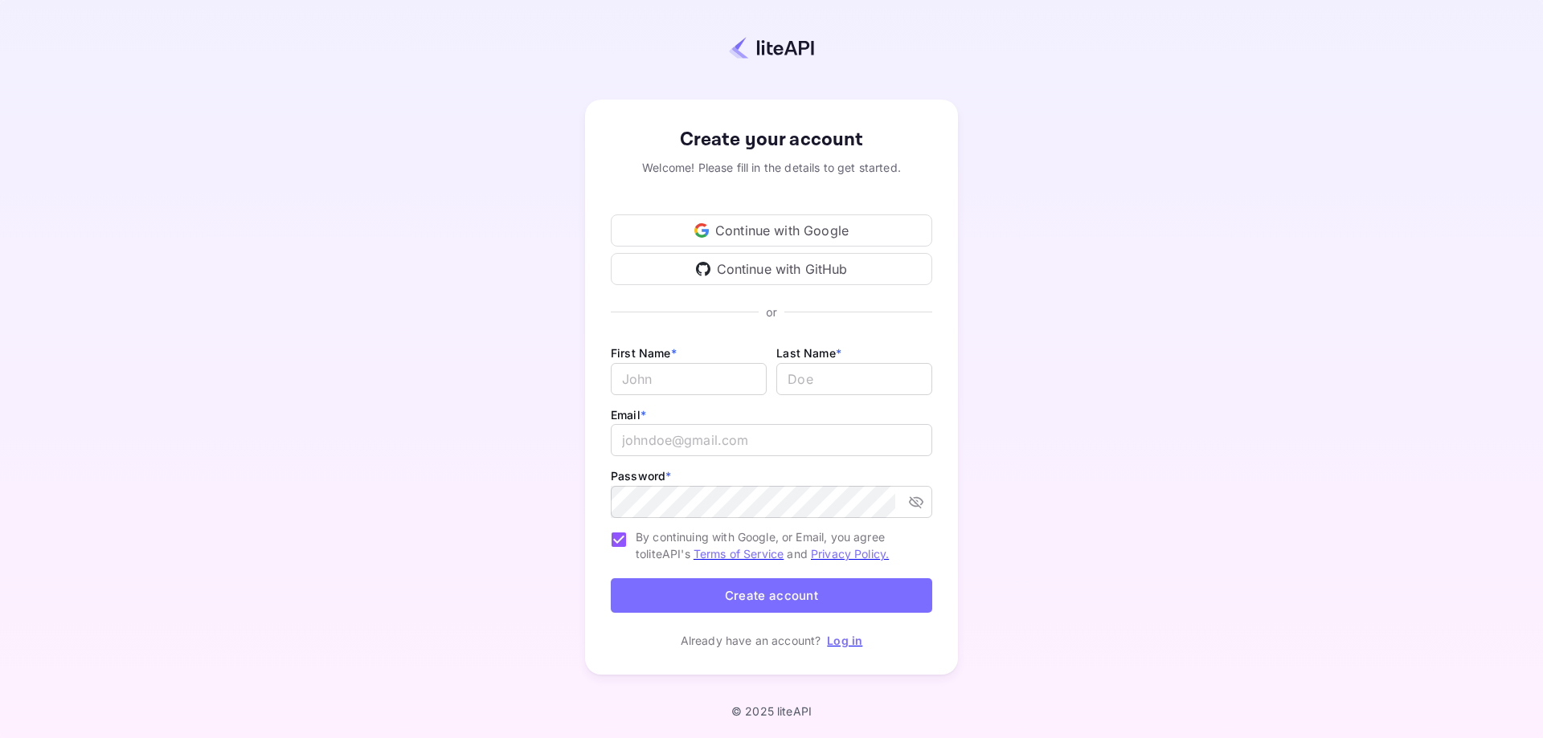 This screenshot has width=1543, height=738. Describe the element at coordinates (689, 379) in the screenshot. I see `input: John` at that location.